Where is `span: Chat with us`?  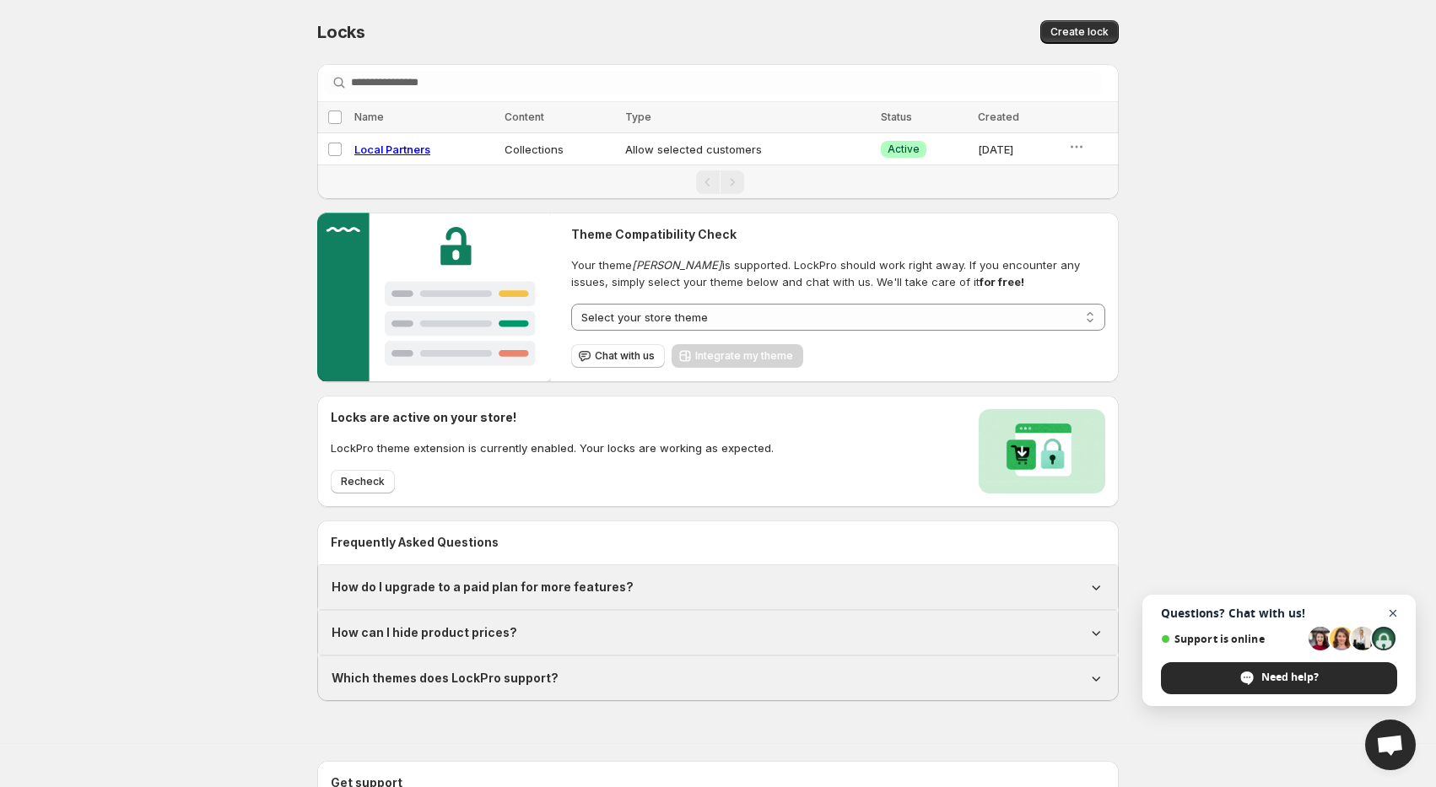
span: Chat with us is located at coordinates (624, 356).